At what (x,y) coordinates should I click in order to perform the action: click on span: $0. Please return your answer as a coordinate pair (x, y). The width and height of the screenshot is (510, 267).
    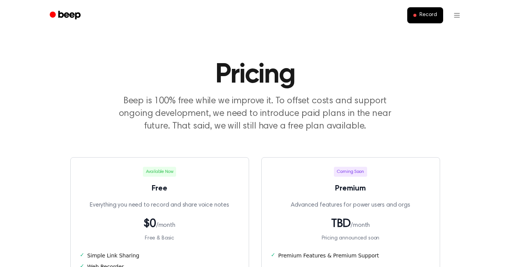
    Looking at the image, I should click on (150, 224).